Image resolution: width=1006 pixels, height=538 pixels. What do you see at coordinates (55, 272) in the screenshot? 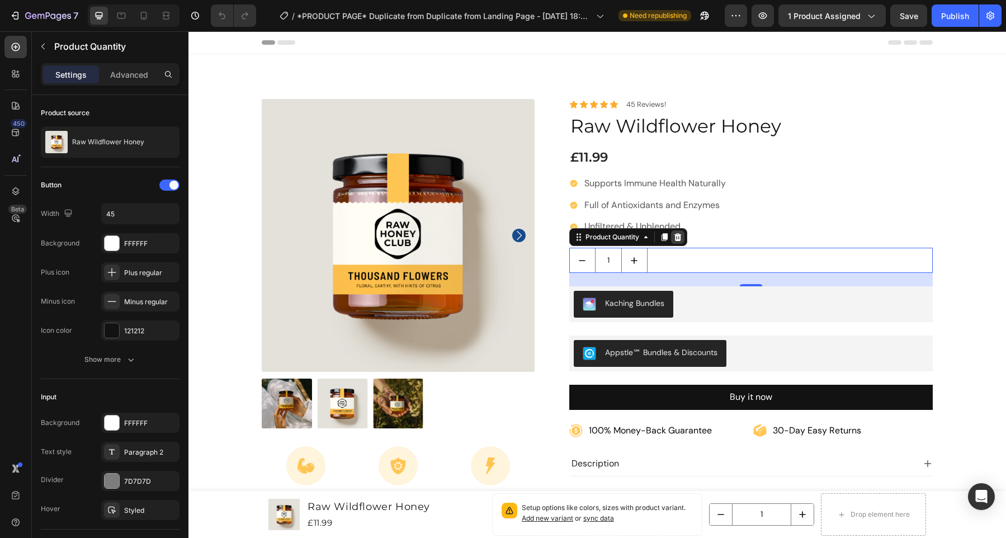
I see `div: Plus icon` at bounding box center [55, 272].